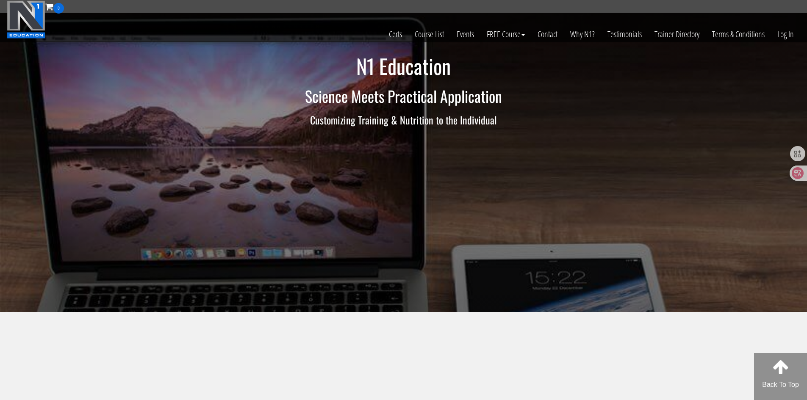 The height and width of the screenshot is (400, 807). Describe the element at coordinates (404, 66) in the screenshot. I see `h1: N1 Education` at that location.